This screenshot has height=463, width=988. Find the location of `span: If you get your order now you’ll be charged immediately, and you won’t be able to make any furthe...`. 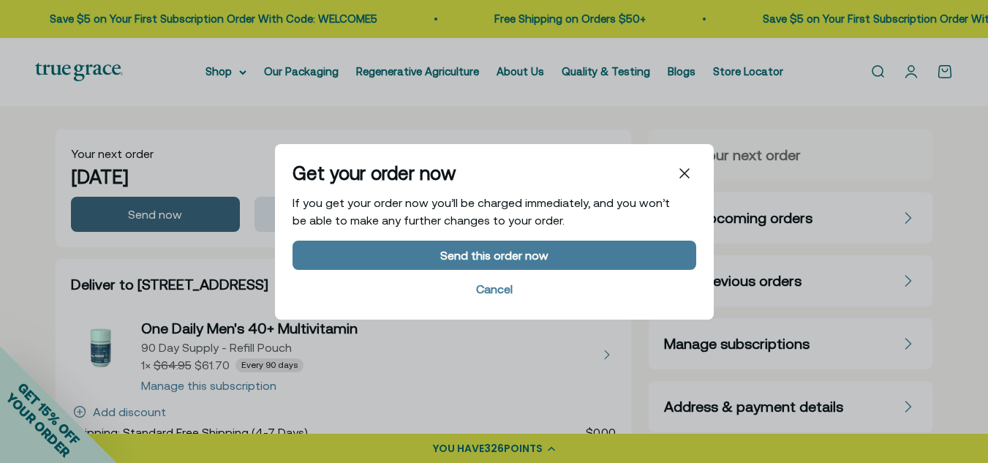

span: If you get your order now you’ll be charged immediately, and you won’t be able to make any furthe... is located at coordinates (481, 211).